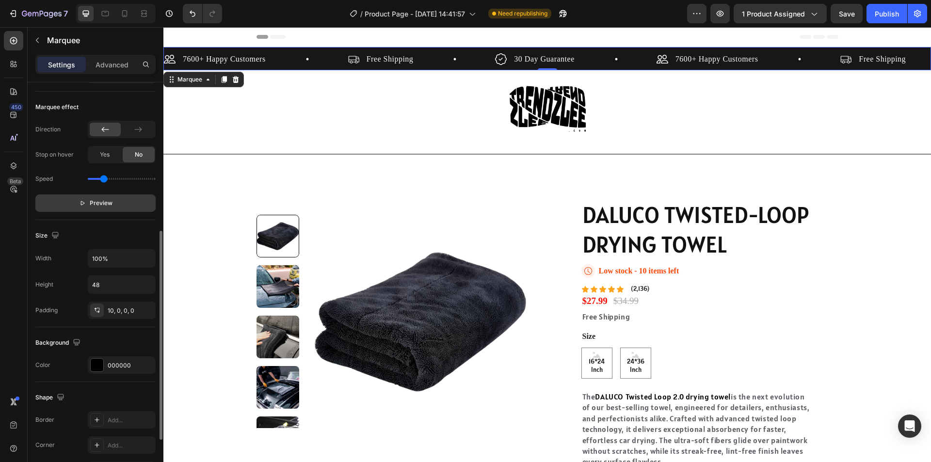  What do you see at coordinates (45, 445) in the screenshot?
I see `div: Corner` at bounding box center [45, 445].